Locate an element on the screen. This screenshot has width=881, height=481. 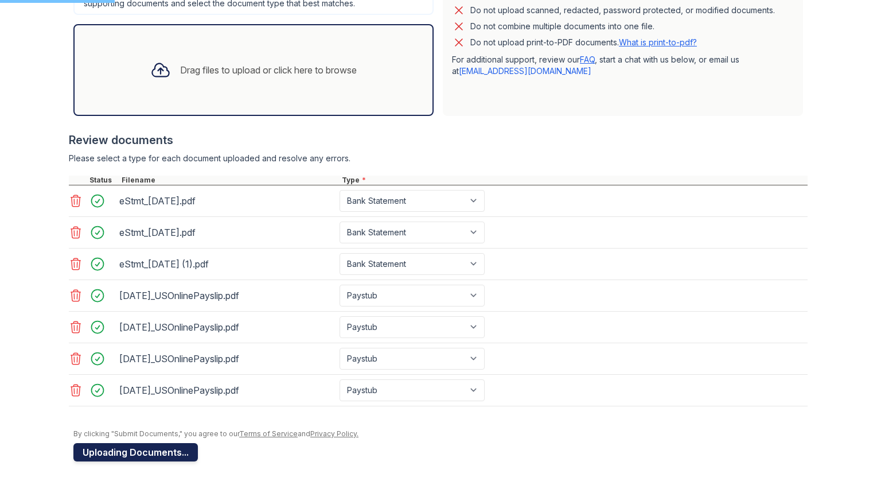
div: Do not combine multiple documents into one file. is located at coordinates (562, 26).